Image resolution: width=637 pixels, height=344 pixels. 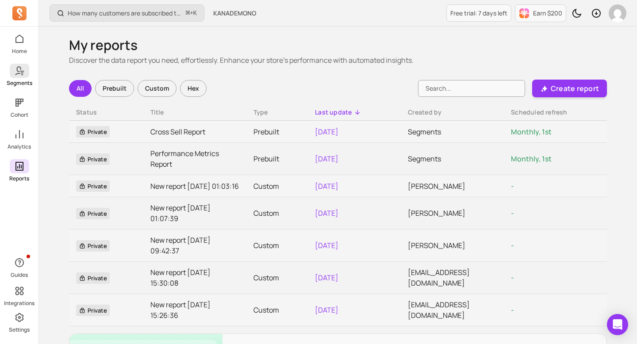 I want to click on p: Integrations, so click(x=19, y=303).